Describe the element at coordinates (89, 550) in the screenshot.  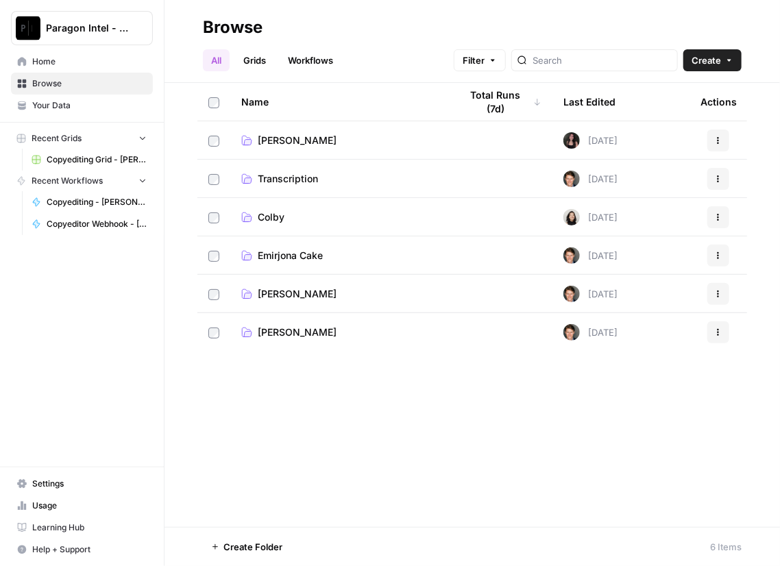
I see `span: Help + Support` at that location.